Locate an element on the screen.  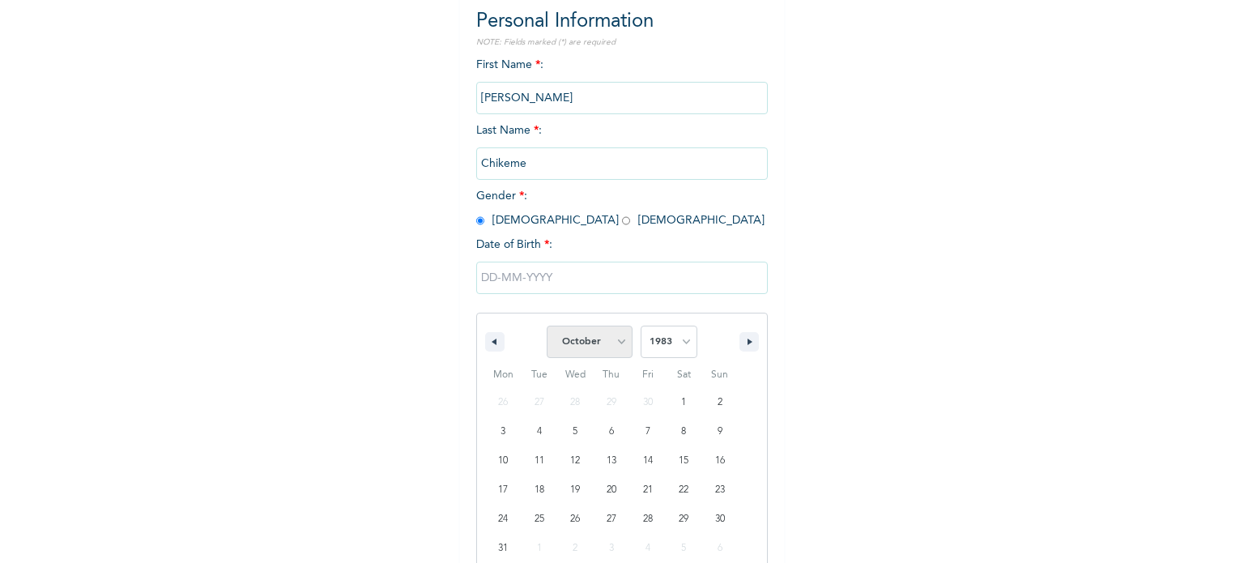
span: 2 is located at coordinates (720, 403).